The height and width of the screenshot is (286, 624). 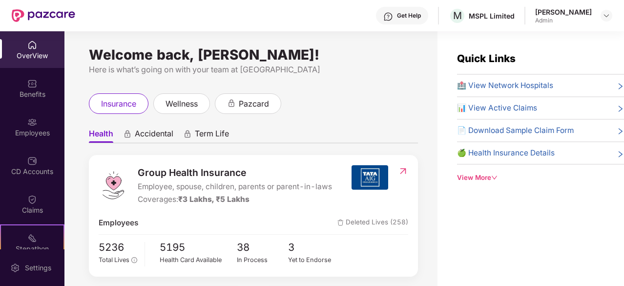 What do you see at coordinates (403, 171) in the screenshot?
I see `img: RedirectIcon` at bounding box center [403, 171].